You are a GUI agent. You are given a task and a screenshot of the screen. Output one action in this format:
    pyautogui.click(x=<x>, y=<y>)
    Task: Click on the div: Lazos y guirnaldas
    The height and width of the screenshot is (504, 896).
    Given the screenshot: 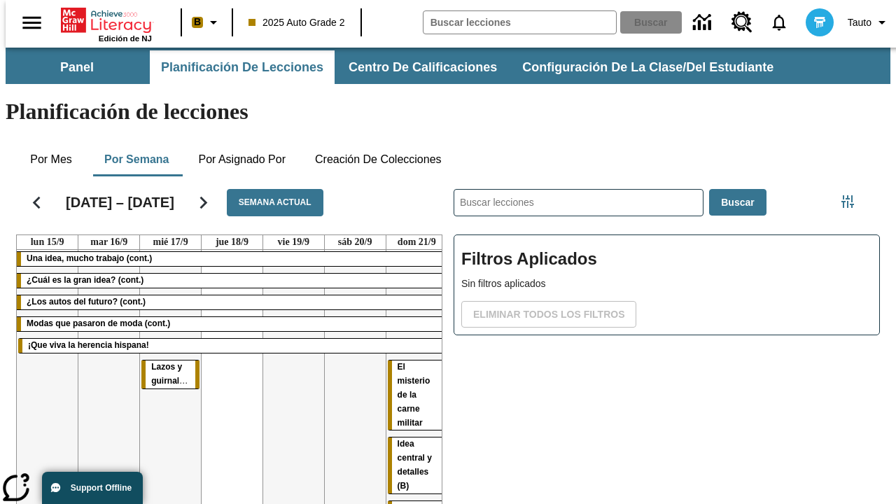 What is the action you would take?
    pyautogui.click(x=170, y=375)
    